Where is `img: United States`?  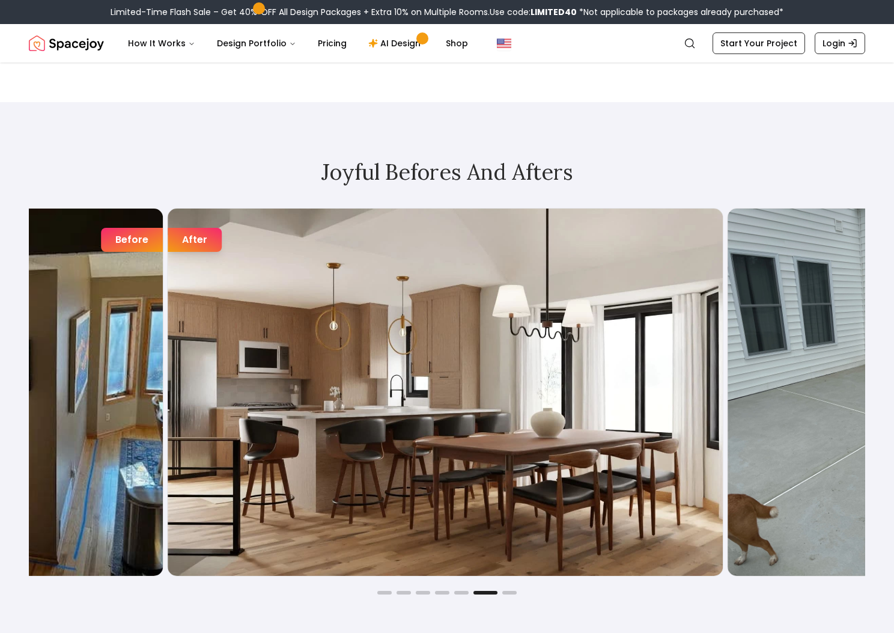
img: United States is located at coordinates (504, 43).